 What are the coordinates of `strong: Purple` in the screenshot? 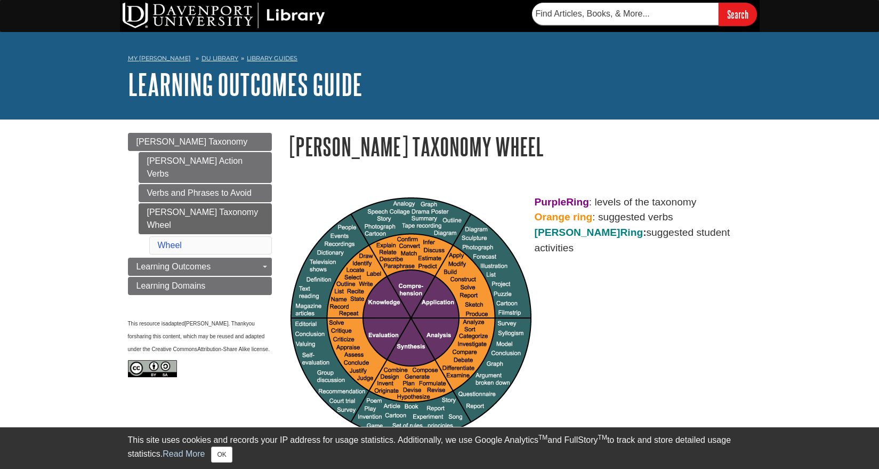 It's located at (551, 202).